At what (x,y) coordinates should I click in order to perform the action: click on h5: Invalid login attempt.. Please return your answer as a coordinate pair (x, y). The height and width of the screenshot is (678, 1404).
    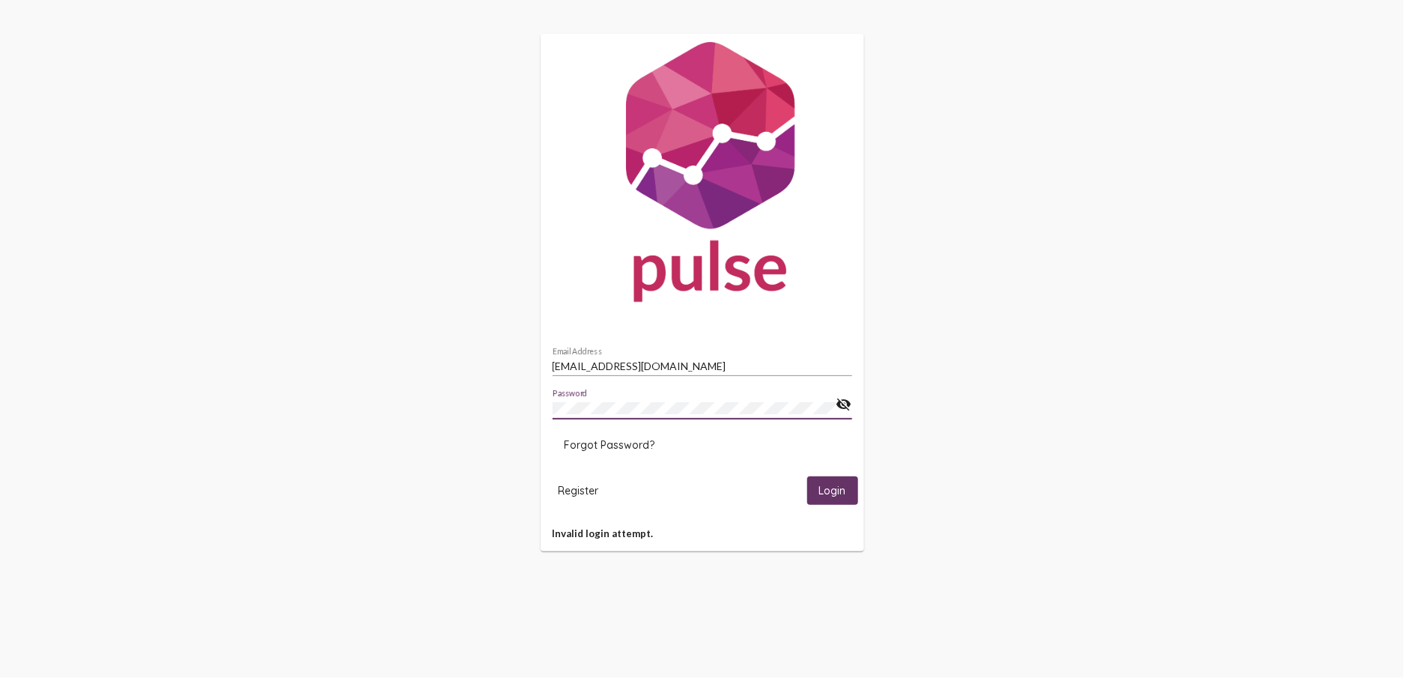
    Looking at the image, I should click on (703, 533).